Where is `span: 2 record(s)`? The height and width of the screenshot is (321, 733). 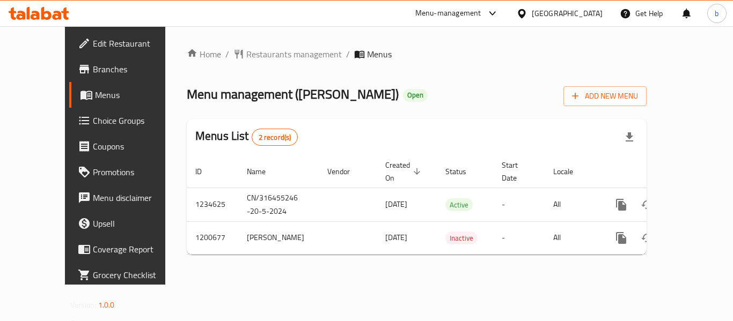
span: 2 record(s) is located at coordinates (275, 137).